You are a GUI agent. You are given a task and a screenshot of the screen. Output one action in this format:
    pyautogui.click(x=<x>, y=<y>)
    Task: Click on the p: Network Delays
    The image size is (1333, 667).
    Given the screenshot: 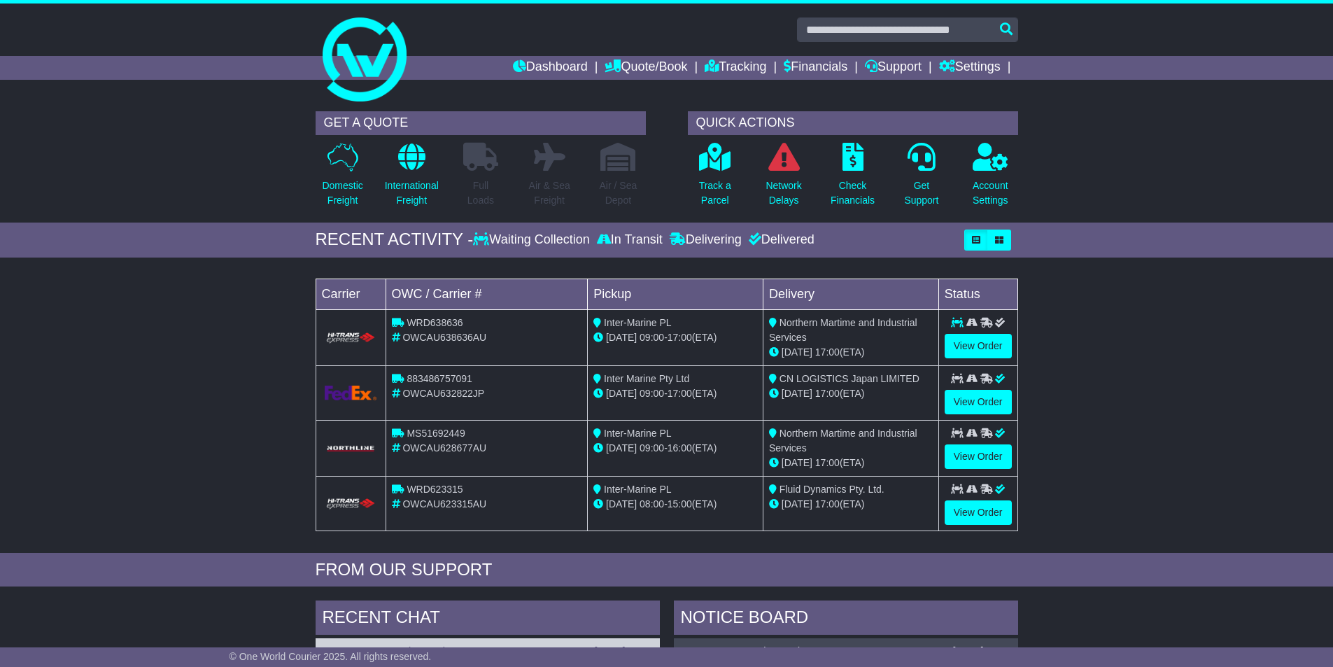 What is the action you would take?
    pyautogui.click(x=783, y=193)
    